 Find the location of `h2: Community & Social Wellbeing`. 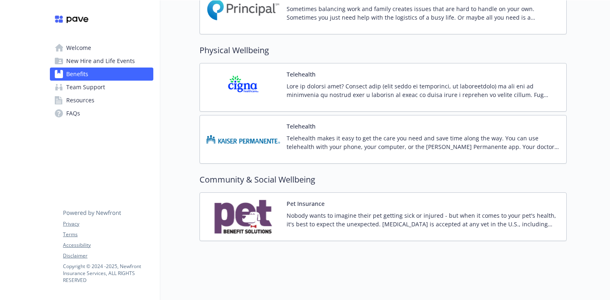

h2: Community & Social Wellbeing is located at coordinates (383, 180).